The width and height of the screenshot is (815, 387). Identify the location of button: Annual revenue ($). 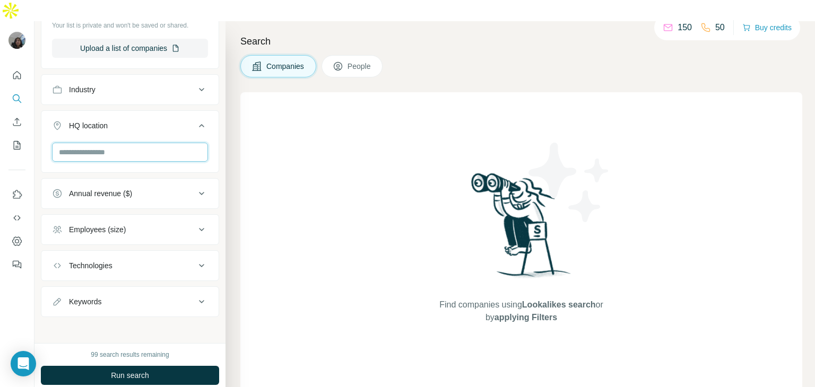
(130, 194).